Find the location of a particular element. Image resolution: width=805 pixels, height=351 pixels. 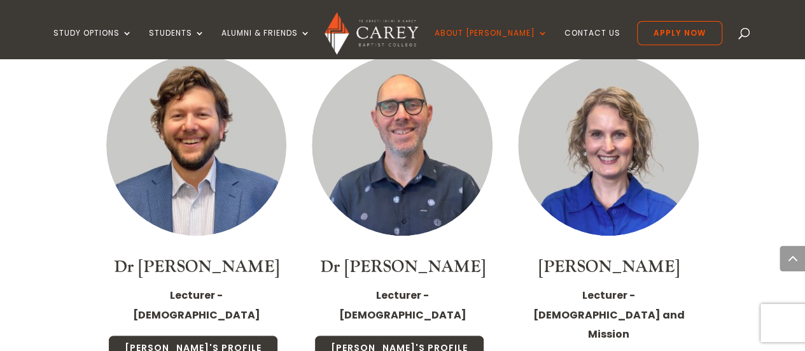

a: Students is located at coordinates (177, 43).